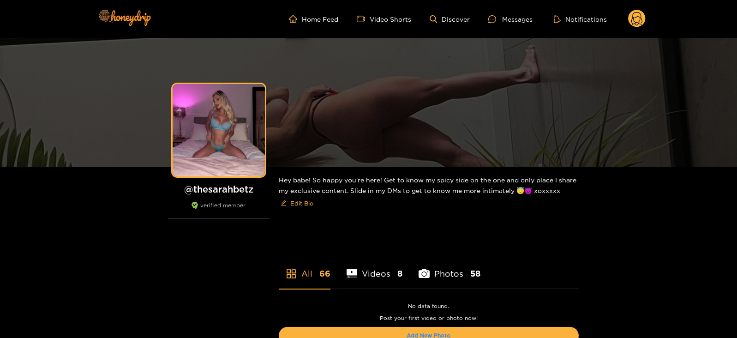 The height and width of the screenshot is (338, 737). What do you see at coordinates (325, 273) in the screenshot?
I see `span: 66` at bounding box center [325, 273].